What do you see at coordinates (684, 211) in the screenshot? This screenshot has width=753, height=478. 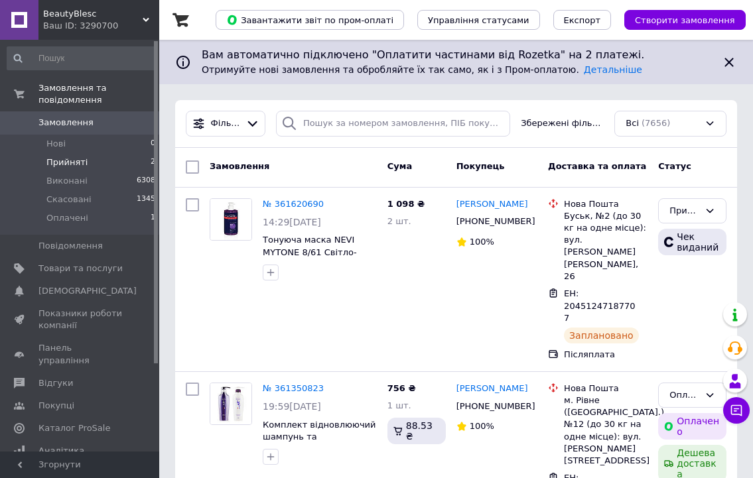 I see `div: Прийнято` at bounding box center [684, 211].